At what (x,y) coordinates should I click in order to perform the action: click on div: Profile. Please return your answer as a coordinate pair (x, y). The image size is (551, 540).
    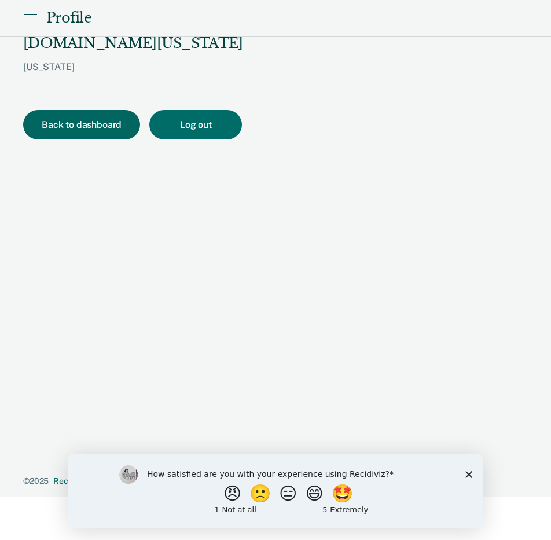
    Looking at the image, I should click on (69, 18).